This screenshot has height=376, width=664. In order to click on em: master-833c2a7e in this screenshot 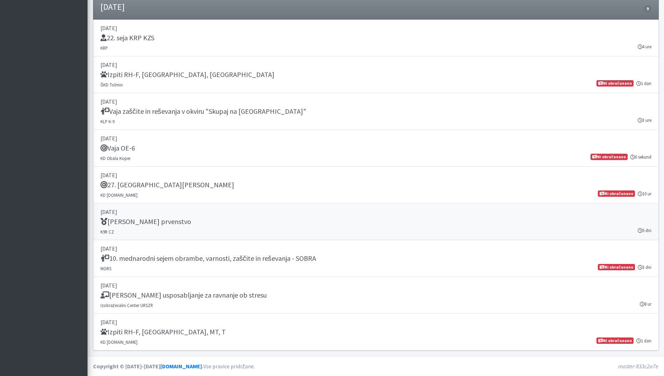, I will do `click(638, 366)`.